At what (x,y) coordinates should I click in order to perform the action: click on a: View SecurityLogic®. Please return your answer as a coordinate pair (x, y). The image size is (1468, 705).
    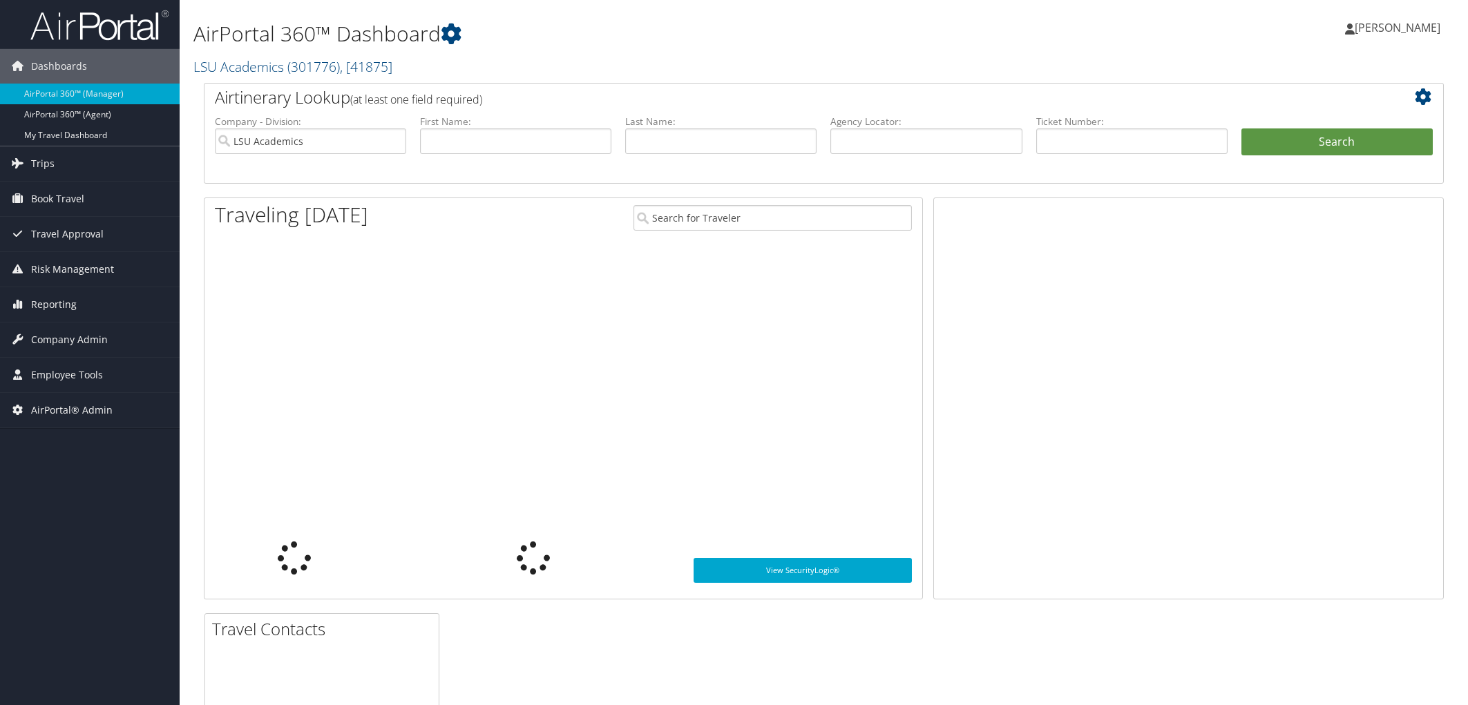
    Looking at the image, I should click on (803, 571).